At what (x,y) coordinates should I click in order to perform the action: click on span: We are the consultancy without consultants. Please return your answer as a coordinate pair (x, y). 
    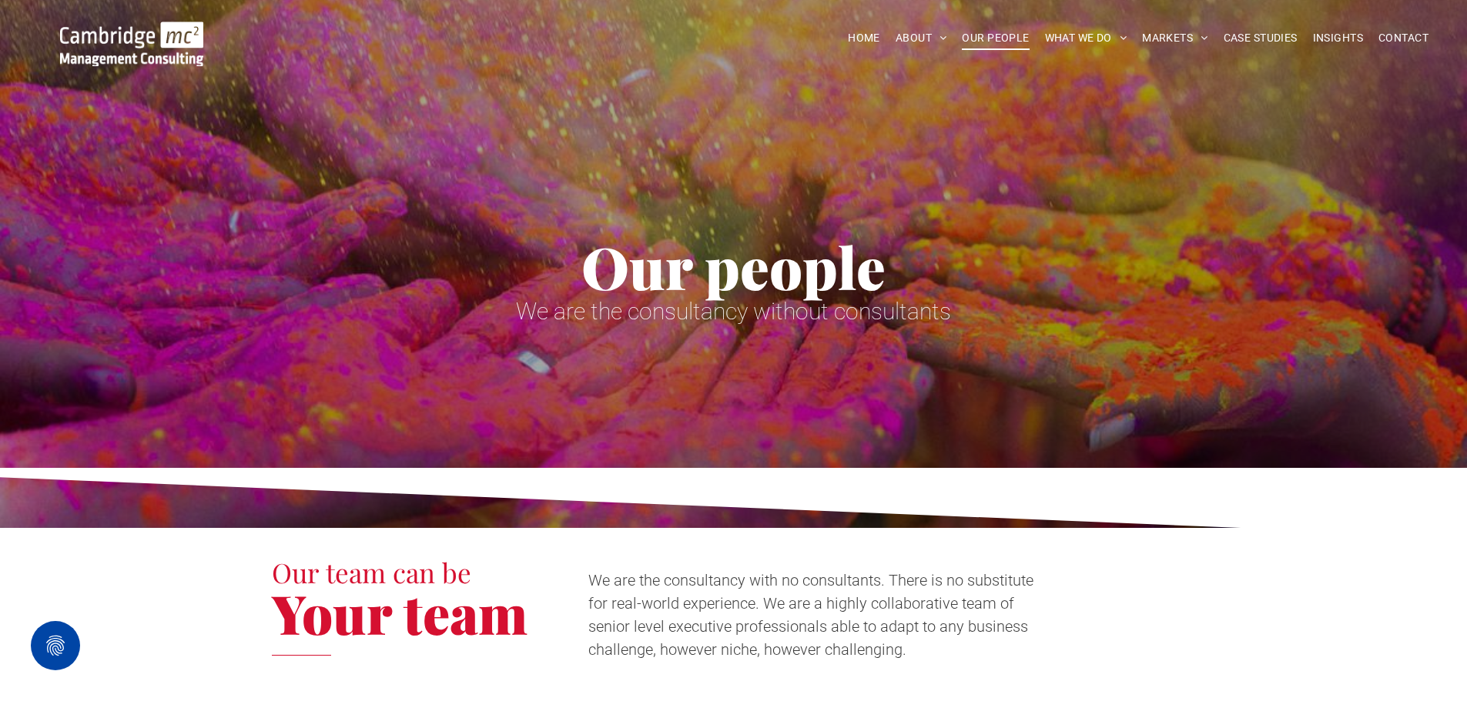
    Looking at the image, I should click on (733, 311).